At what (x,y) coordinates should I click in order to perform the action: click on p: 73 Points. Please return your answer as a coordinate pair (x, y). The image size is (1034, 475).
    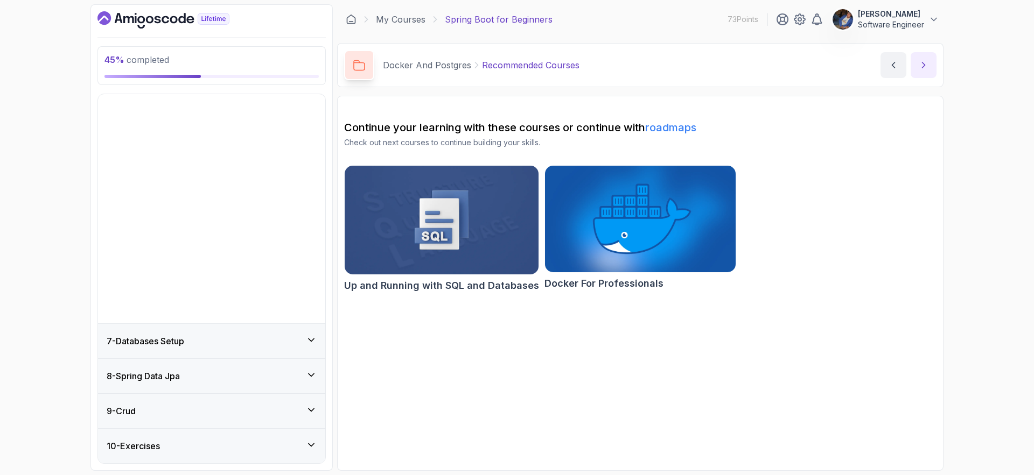
    Looking at the image, I should click on (742, 19).